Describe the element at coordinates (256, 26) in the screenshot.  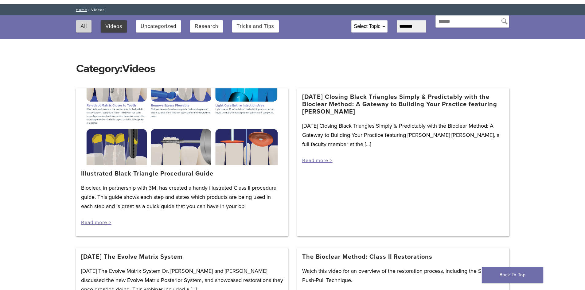
I see `button: Tricks and Tips` at that location.